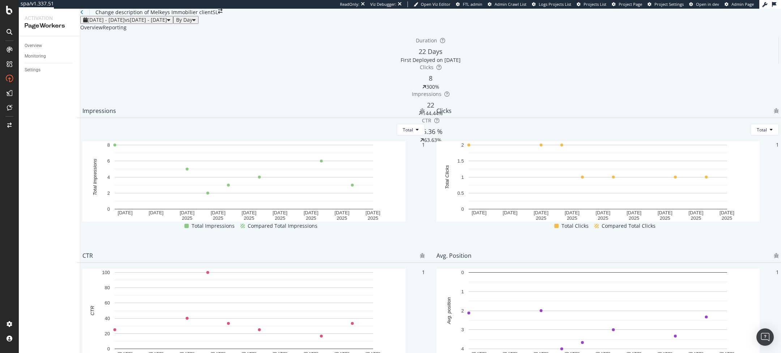  What do you see at coordinates (107, 318) in the screenshot?
I see `text: 40` at bounding box center [107, 318].